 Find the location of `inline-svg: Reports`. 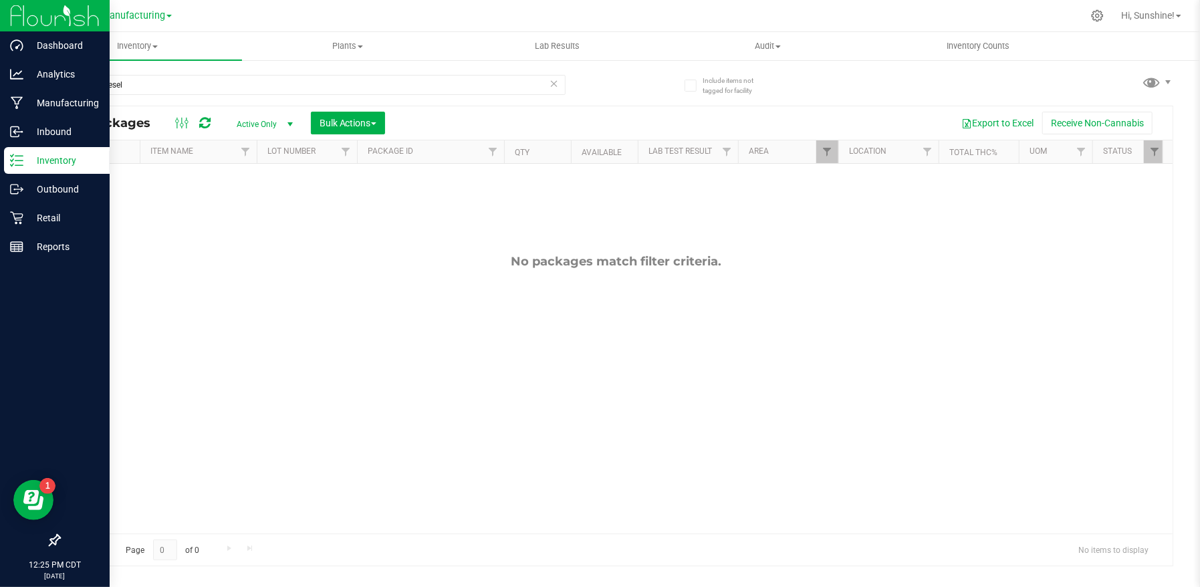

inline-svg: Reports is located at coordinates (17, 247).